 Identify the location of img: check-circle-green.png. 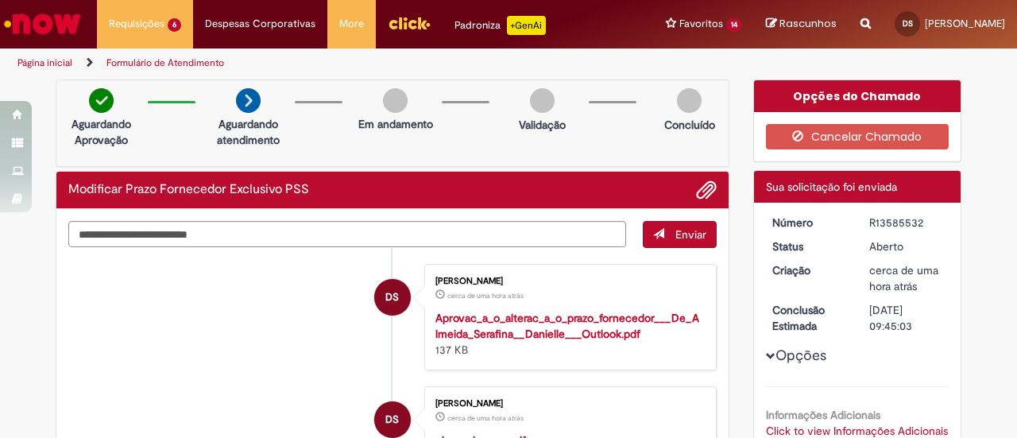
(101, 100).